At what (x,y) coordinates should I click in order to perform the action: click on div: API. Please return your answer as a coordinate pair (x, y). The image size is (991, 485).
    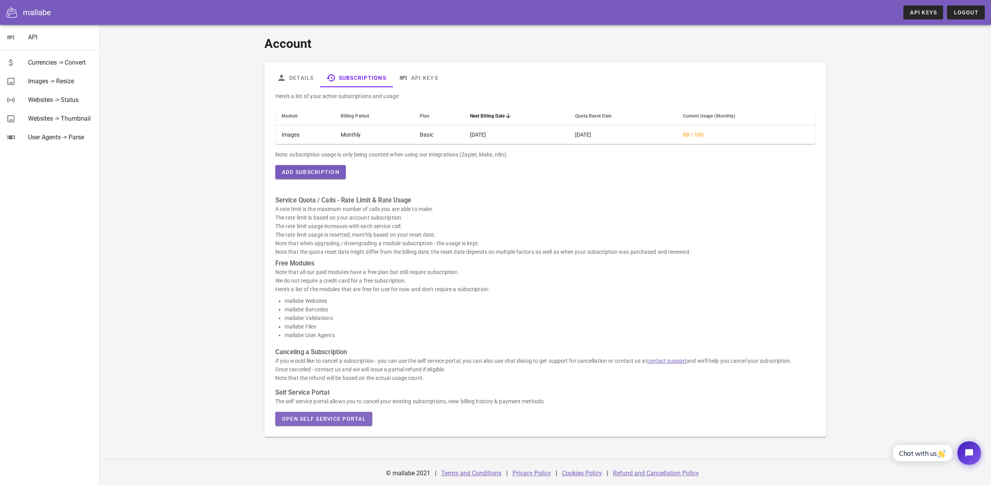
    Looking at the image, I should click on (61, 37).